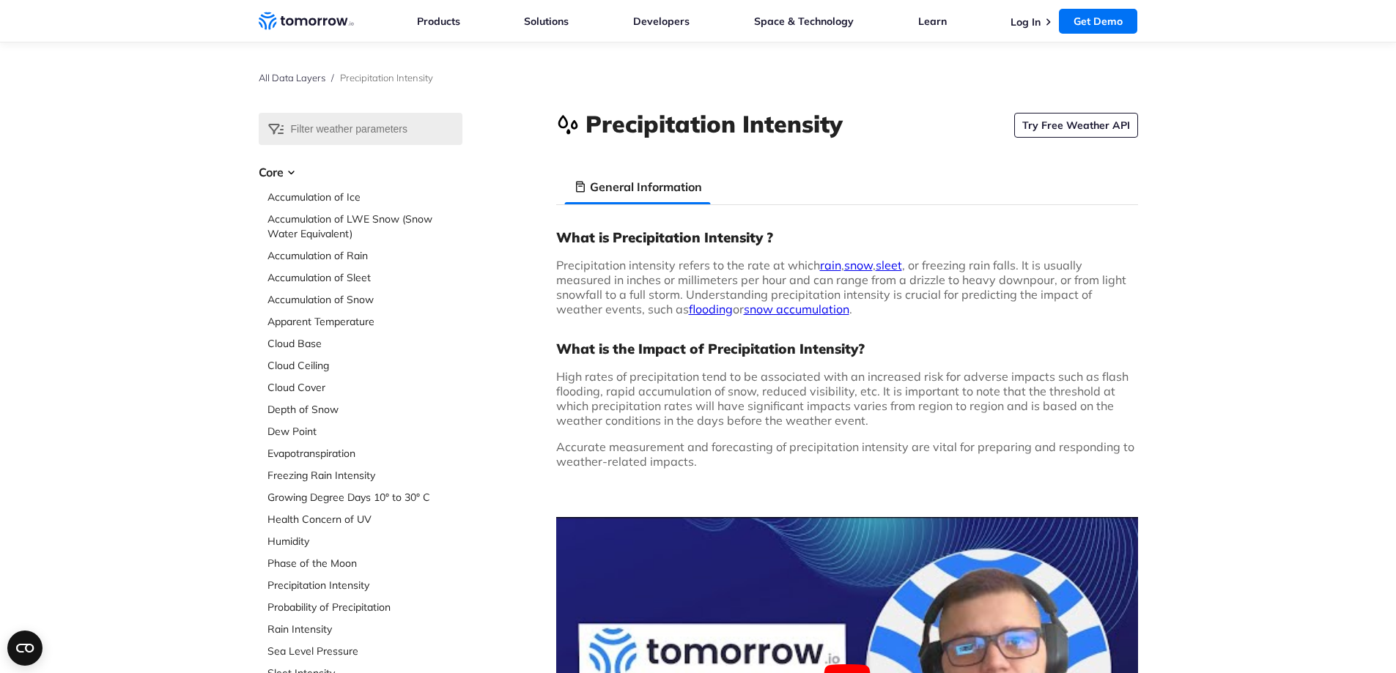 The image size is (1396, 673). What do you see at coordinates (365, 300) in the screenshot?
I see `a: Accumulation of Snow` at bounding box center [365, 300].